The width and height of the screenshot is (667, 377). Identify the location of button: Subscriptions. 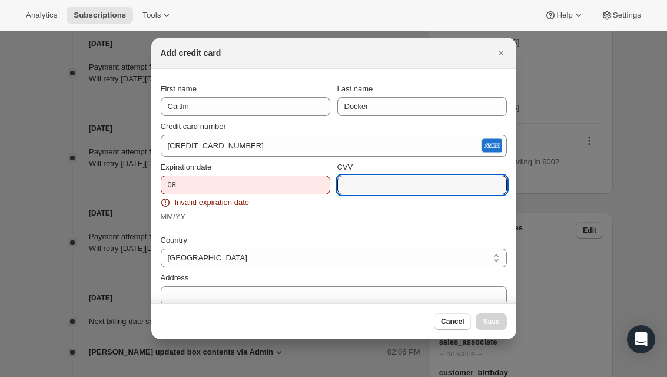
(99, 15).